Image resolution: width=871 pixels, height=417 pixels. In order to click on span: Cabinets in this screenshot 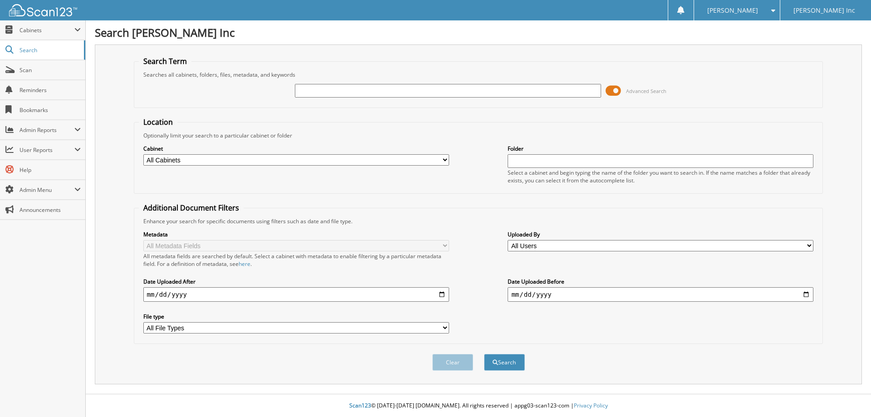, I will do `click(47, 30)`.